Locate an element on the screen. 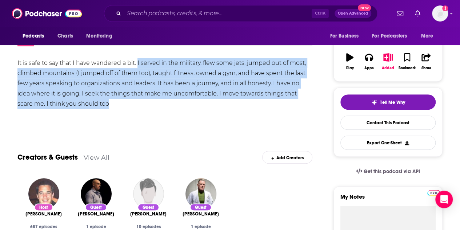  div: It is safe to say that I have wandered a bit. I served in the military, flew some jets, jumped ou... is located at coordinates (165, 83).